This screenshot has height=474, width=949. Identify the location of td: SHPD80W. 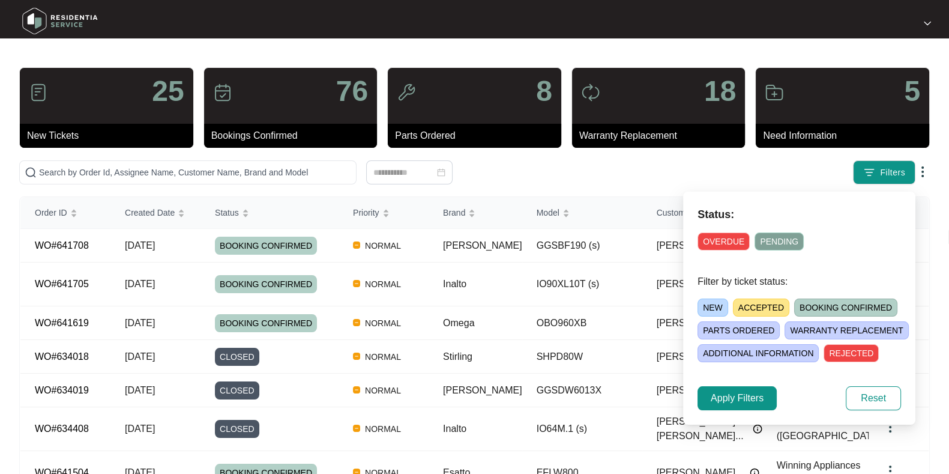
(582, 357).